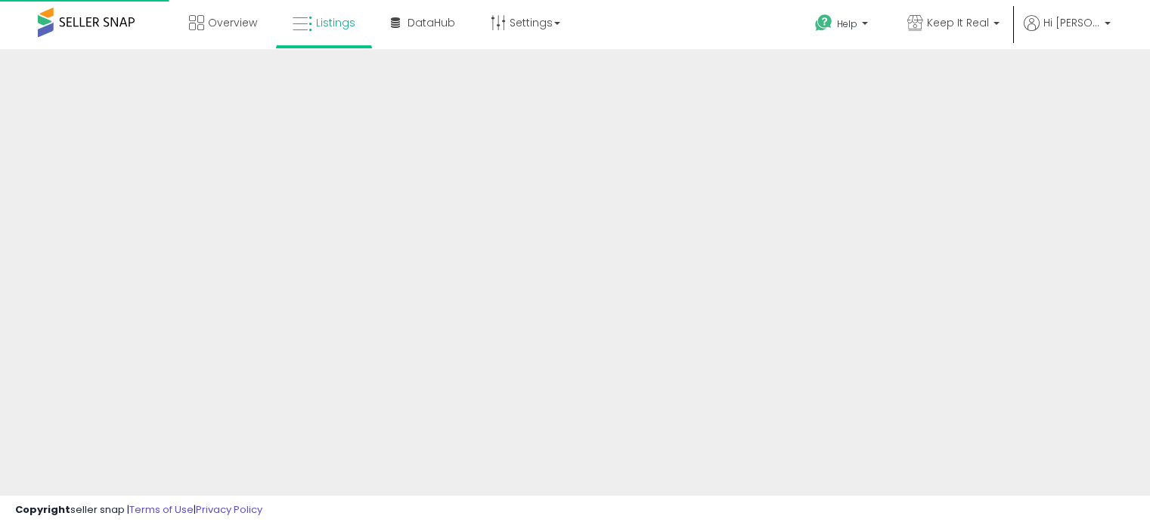 This screenshot has height=525, width=1150. Describe the element at coordinates (958, 23) in the screenshot. I see `span: Keep It Real` at that location.